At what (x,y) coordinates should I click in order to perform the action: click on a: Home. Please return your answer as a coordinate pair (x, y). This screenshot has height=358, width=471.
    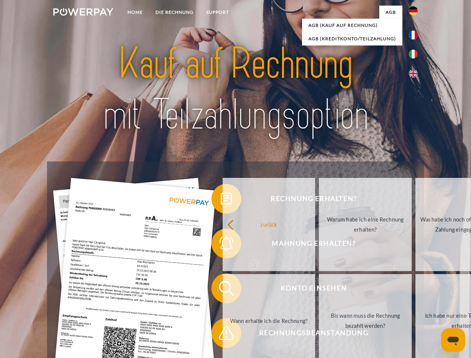
    Looking at the image, I should click on (135, 12).